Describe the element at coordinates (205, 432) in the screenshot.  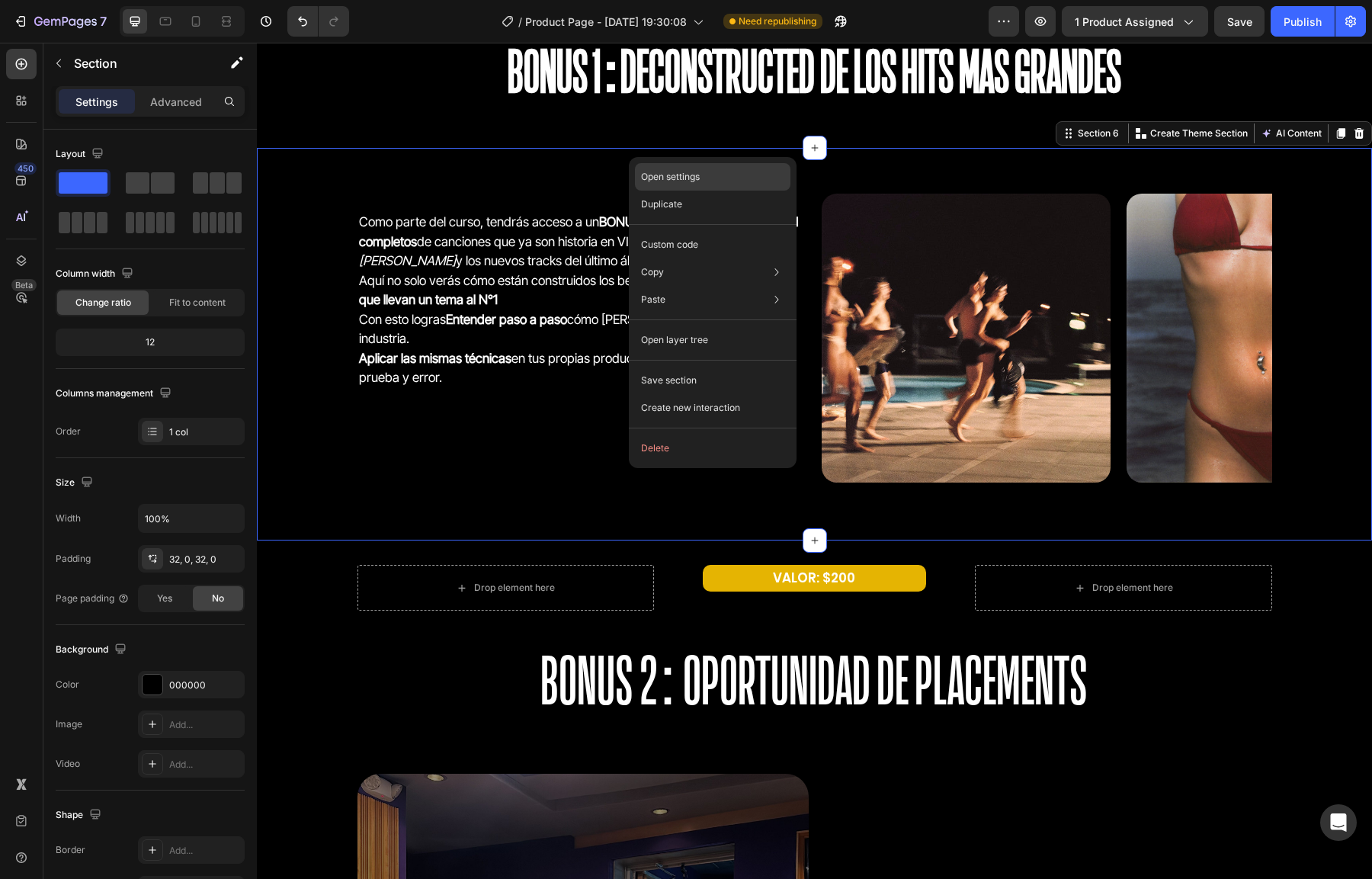
I see `div: 1 col` at that location.